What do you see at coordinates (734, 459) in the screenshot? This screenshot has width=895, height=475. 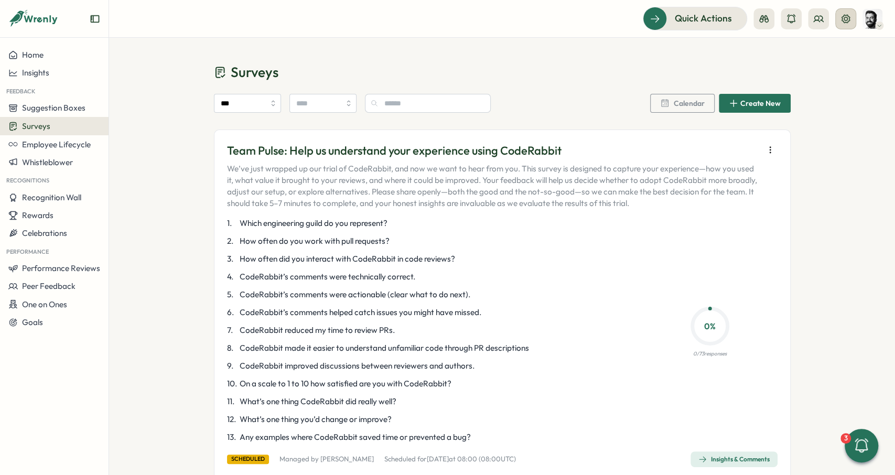 I see `button: Insights & Comments` at bounding box center [734, 459].